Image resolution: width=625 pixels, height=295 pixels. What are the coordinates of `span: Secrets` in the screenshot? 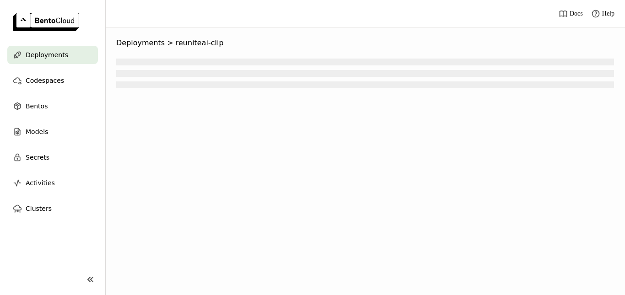 It's located at (37, 157).